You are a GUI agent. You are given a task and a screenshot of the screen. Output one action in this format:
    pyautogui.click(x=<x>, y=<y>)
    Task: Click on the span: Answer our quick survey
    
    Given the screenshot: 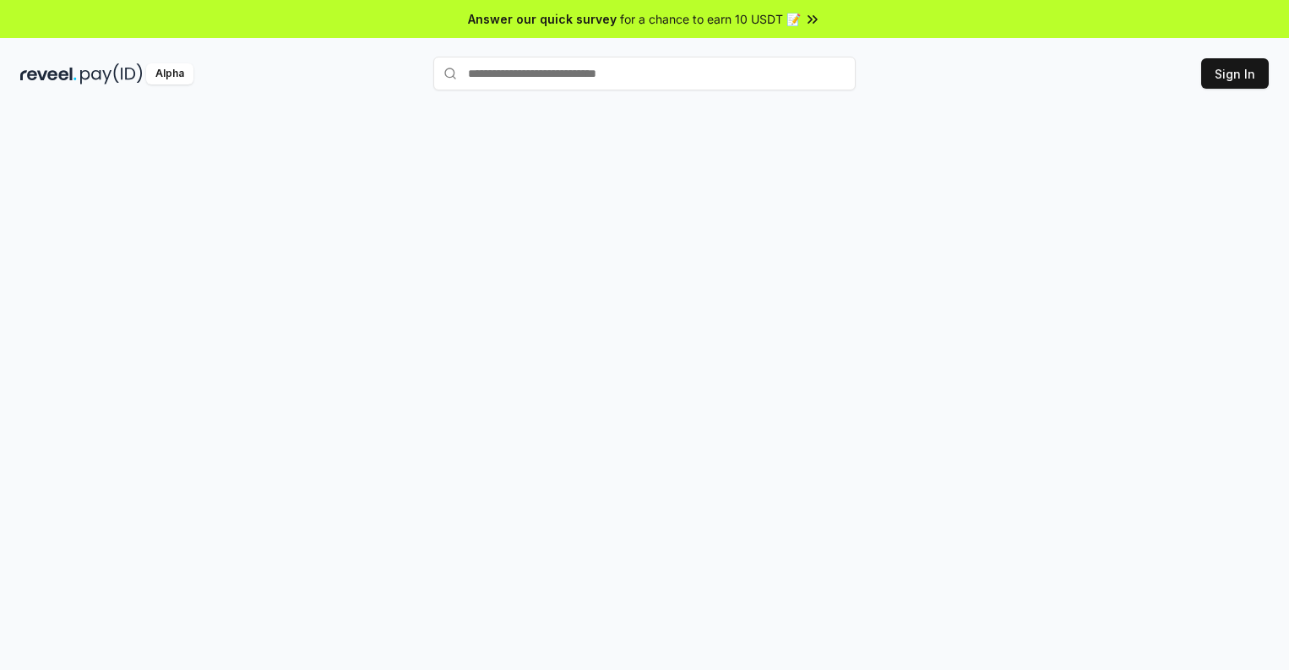 What is the action you would take?
    pyautogui.click(x=542, y=19)
    